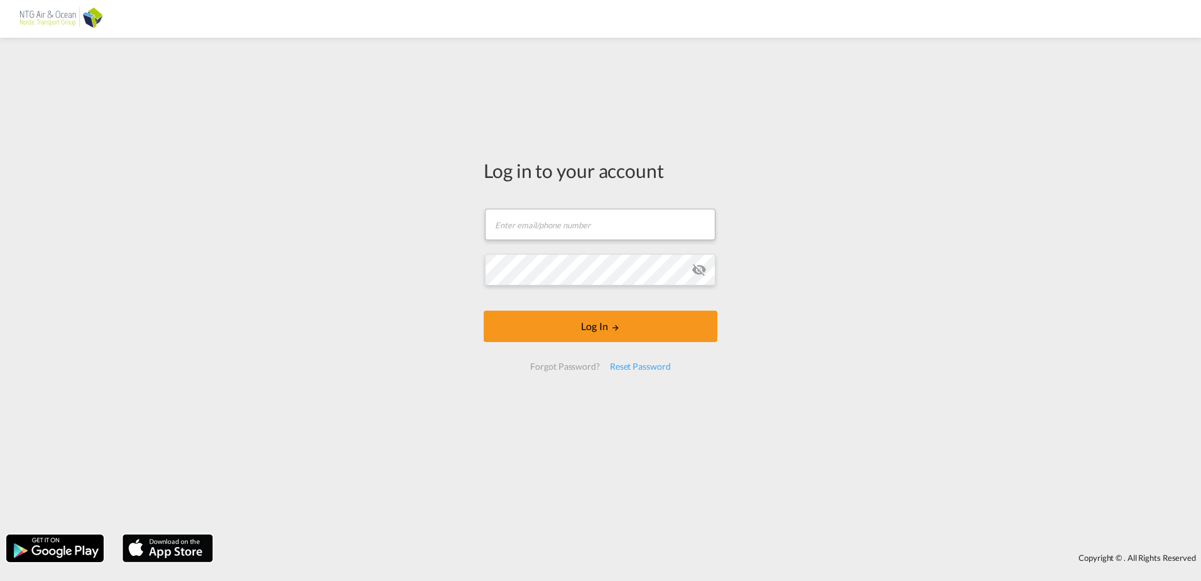 Image resolution: width=1201 pixels, height=581 pixels. I want to click on div: Log in to your account, so click(601, 170).